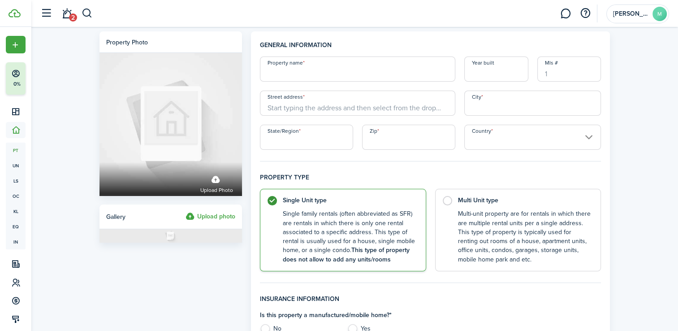 This screenshot has width=678, height=331. Describe the element at coordinates (350, 200) in the screenshot. I see `control-radio-card-title: Single Unit type` at that location.